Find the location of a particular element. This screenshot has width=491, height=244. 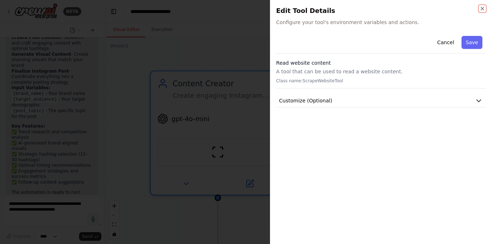

button: Save is located at coordinates (472, 42).